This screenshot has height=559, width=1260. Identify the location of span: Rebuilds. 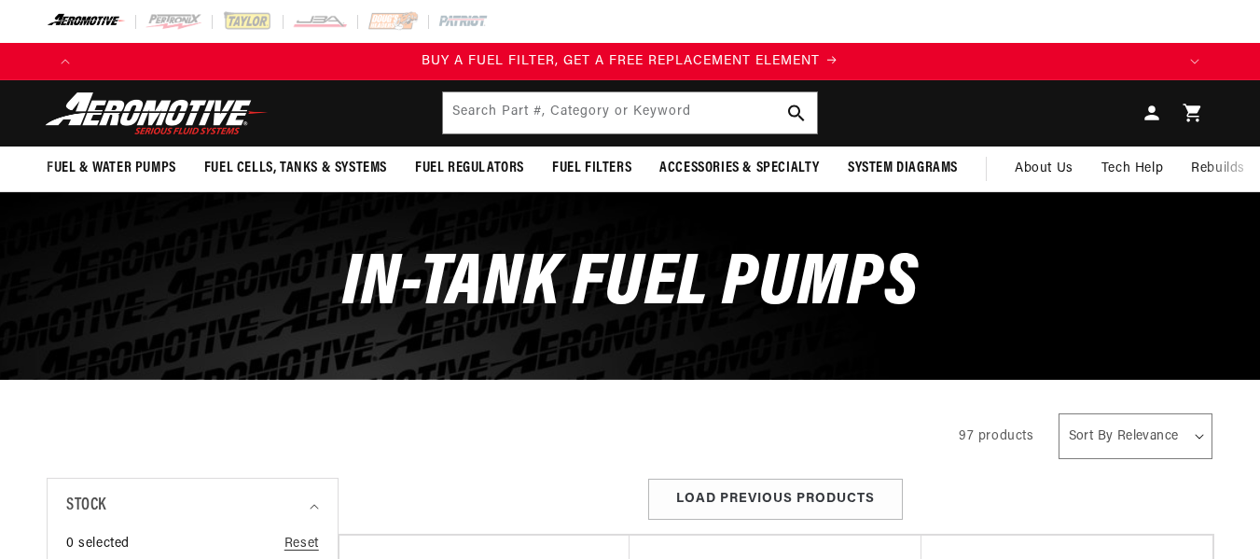
(1218, 169).